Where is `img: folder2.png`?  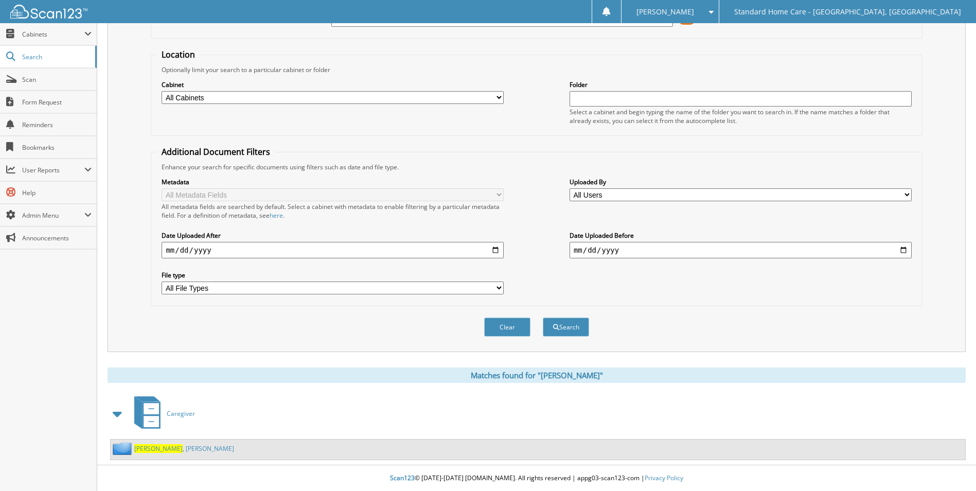 img: folder2.png is located at coordinates (123, 448).